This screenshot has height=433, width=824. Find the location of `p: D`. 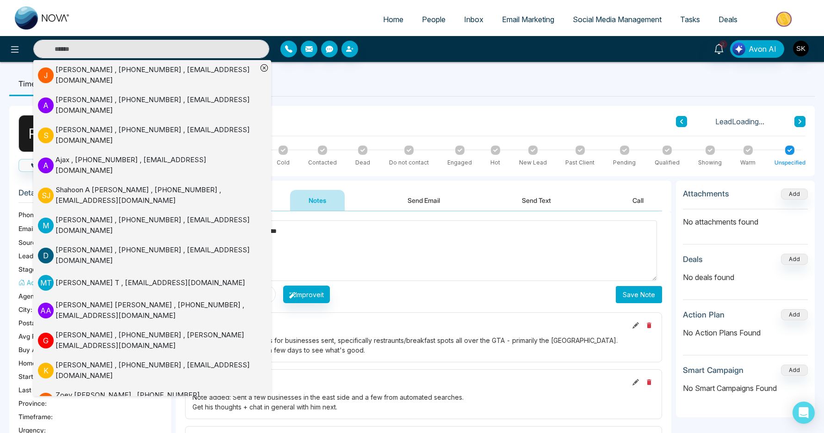

p: D is located at coordinates (46, 256).